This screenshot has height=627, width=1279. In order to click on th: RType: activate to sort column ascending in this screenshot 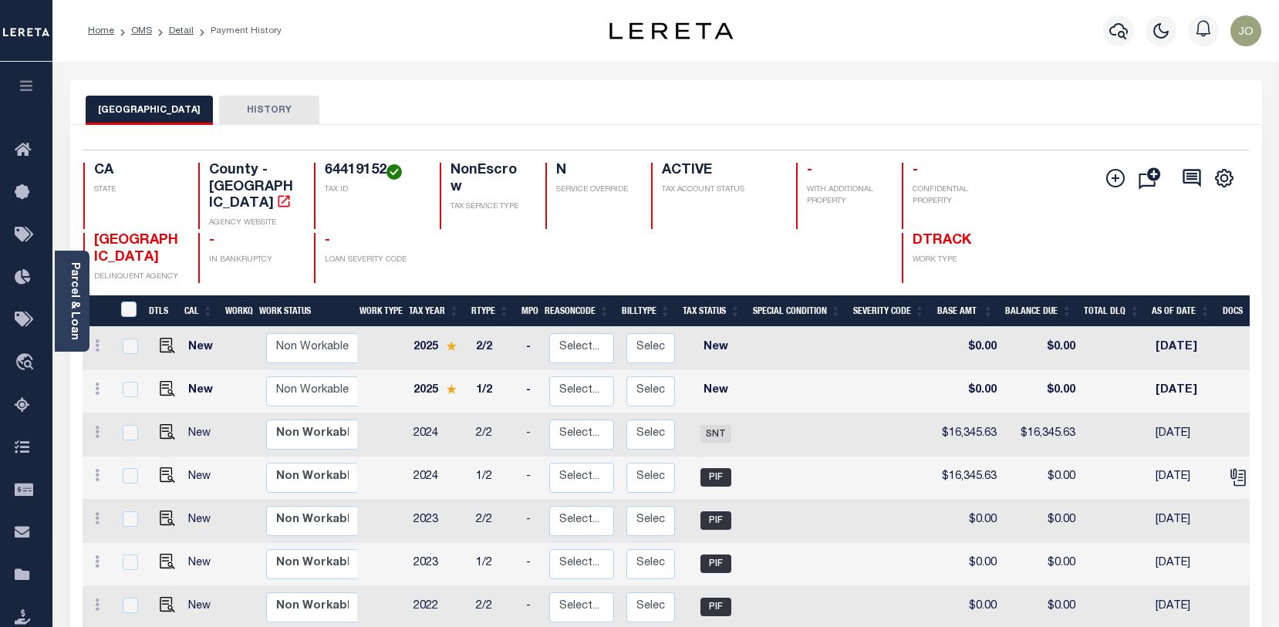, I will do `click(490, 311)`.